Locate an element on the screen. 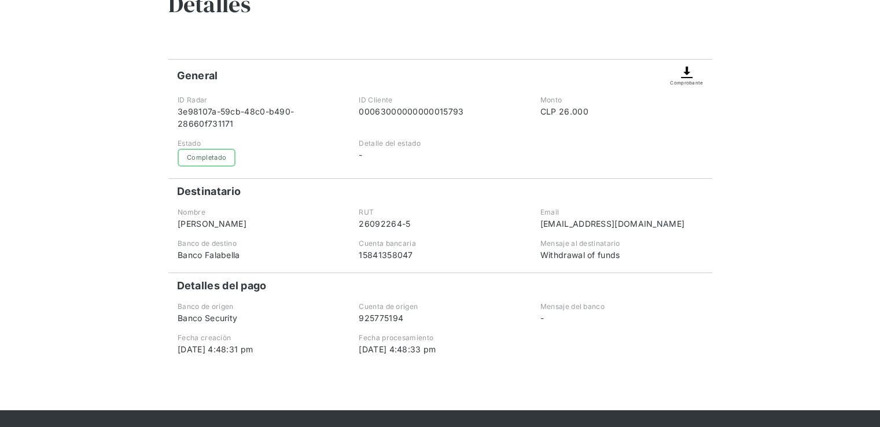 Image resolution: width=880 pixels, height=427 pixels. div: Banco Security is located at coordinates (259, 318).